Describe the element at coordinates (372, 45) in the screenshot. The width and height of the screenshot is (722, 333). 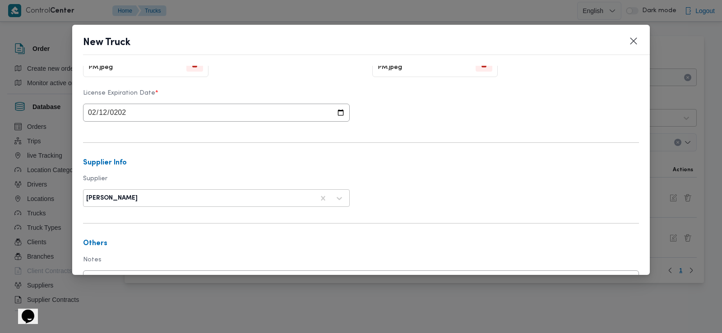
I see `header: New Truck` at that location.